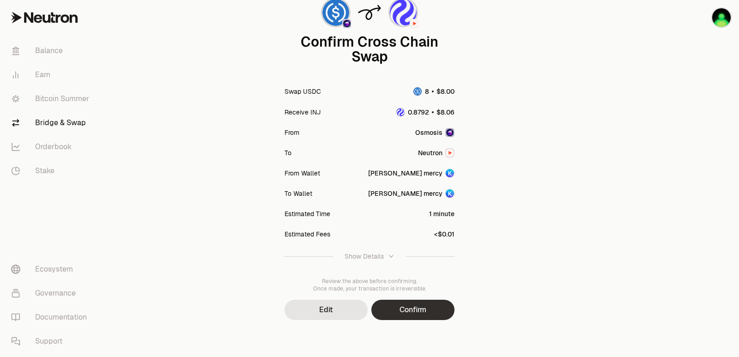 This screenshot has height=357, width=739. I want to click on div: From Wallet, so click(302, 173).